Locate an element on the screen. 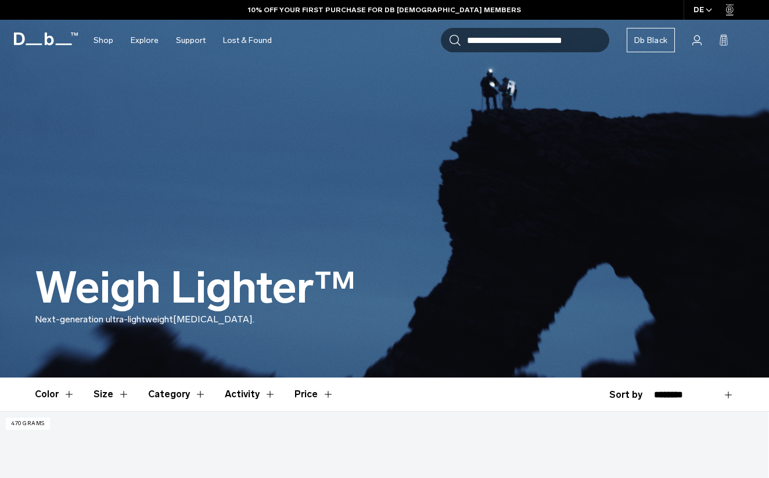 The height and width of the screenshot is (478, 769). a: Shop is located at coordinates (103, 40).